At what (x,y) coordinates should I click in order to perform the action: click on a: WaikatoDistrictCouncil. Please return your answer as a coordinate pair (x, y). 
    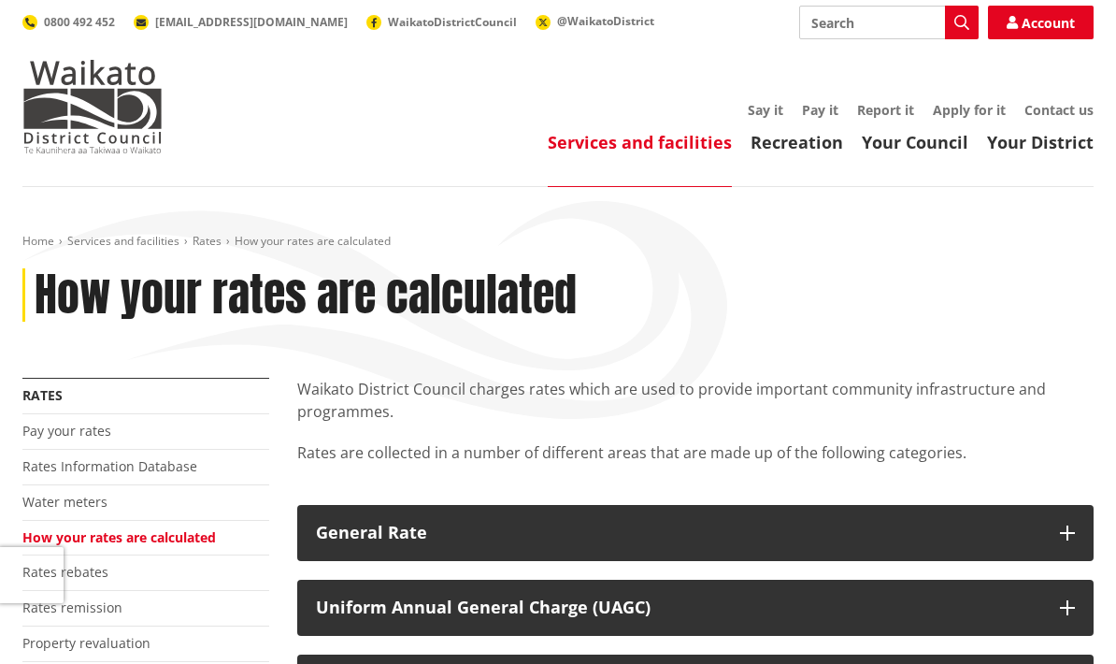
    Looking at the image, I should click on (441, 22).